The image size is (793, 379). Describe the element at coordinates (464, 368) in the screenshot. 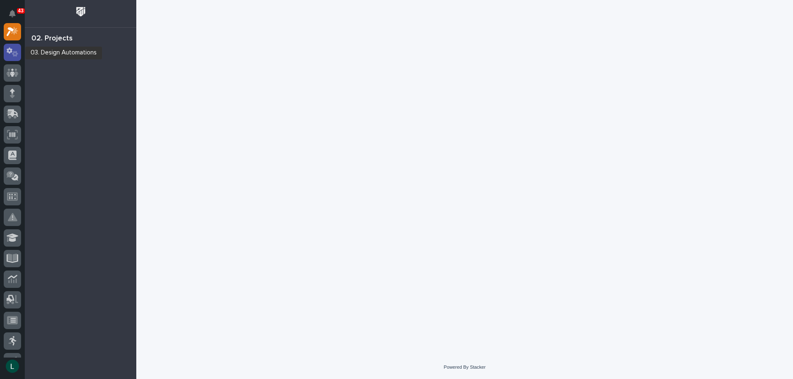

I see `a: Powered By Stacker` at that location.